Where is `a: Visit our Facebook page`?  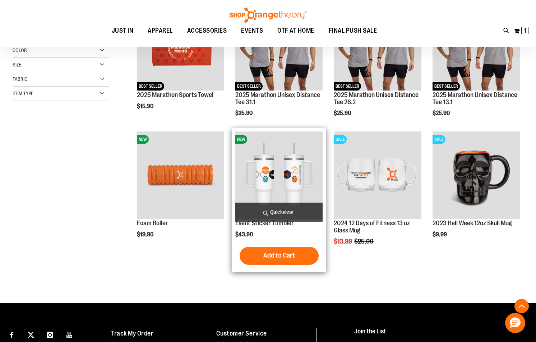 a: Visit our Facebook page is located at coordinates (12, 334).